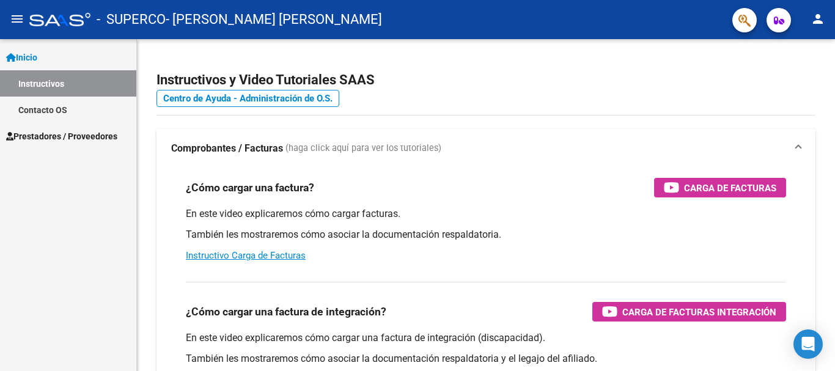  Describe the element at coordinates (486, 80) in the screenshot. I see `h2: Instructivos y Video Tutoriales SAAS` at that location.